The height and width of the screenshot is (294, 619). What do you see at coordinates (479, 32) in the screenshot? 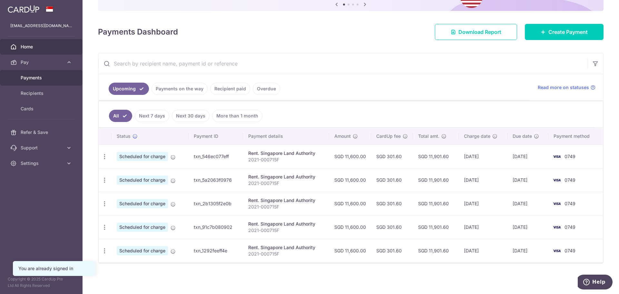
I see `span: Download Report` at bounding box center [479, 32].